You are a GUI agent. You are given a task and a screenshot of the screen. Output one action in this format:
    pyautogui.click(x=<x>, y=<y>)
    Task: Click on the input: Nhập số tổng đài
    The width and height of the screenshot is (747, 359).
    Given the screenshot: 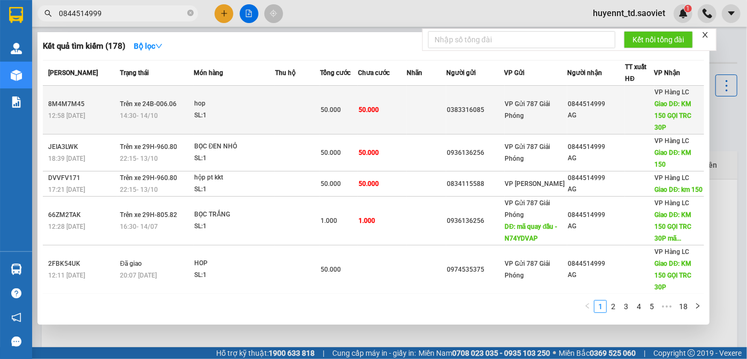 What is the action you would take?
    pyautogui.click(x=522, y=40)
    